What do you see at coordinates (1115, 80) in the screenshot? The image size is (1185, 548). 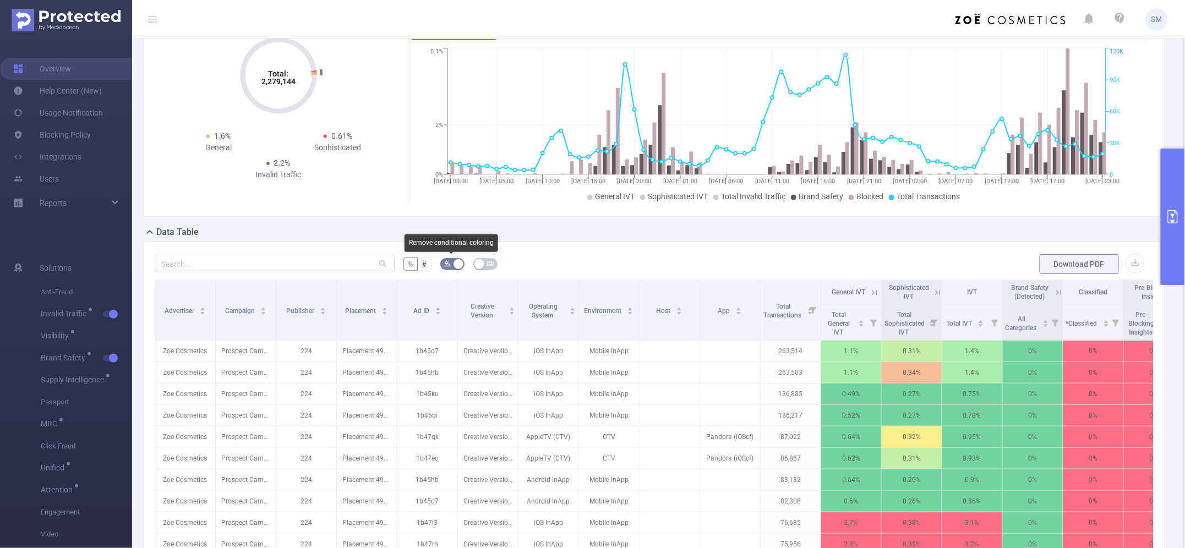 I see `tspan: 90K` at bounding box center [1115, 80].